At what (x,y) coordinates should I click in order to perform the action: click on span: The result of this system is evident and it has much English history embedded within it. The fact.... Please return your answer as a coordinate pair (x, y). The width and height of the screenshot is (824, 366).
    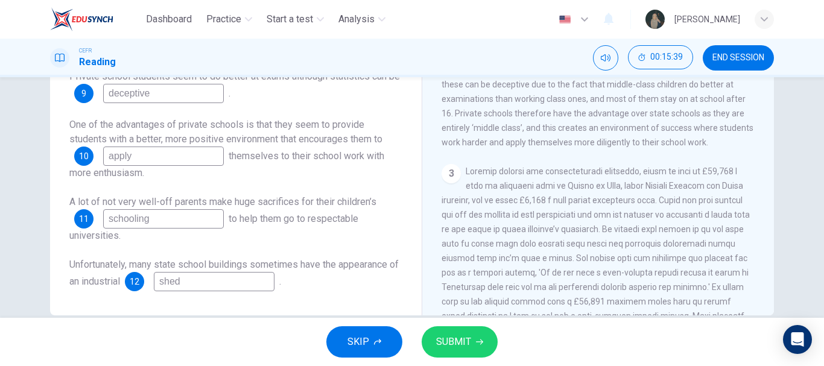
    Looking at the image, I should click on (598, 84).